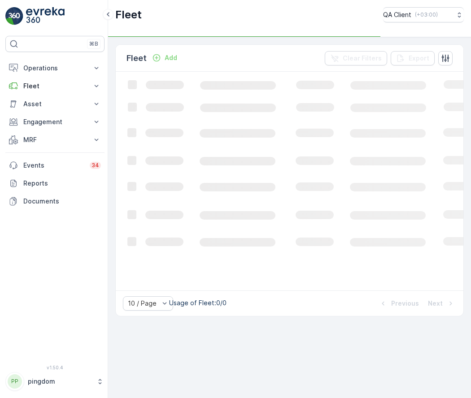 The width and height of the screenshot is (471, 398). Describe the element at coordinates (14, 16) in the screenshot. I see `img: logo` at that location.